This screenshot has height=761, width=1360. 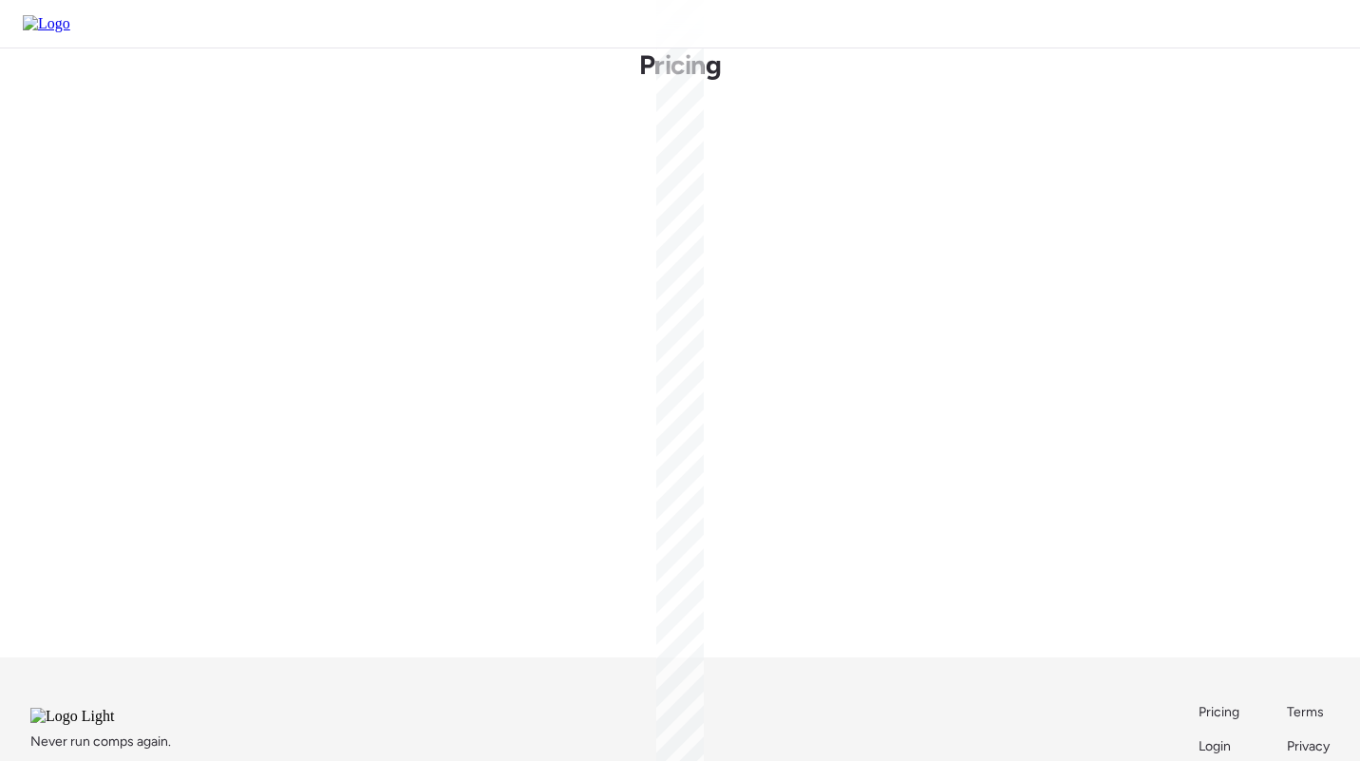 What do you see at coordinates (47, 24) in the screenshot?
I see `img: Logo` at bounding box center [47, 24].